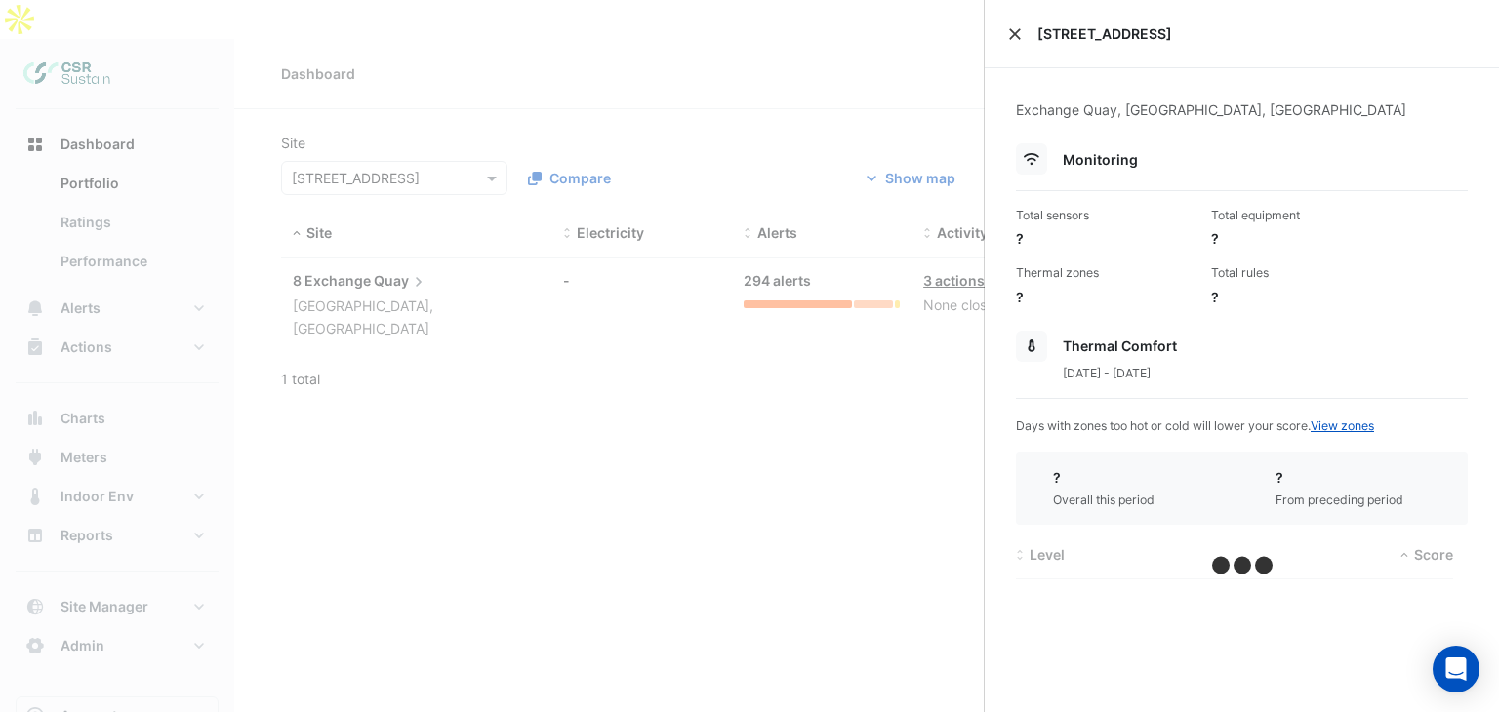  I want to click on span: Monitoring, so click(1100, 159).